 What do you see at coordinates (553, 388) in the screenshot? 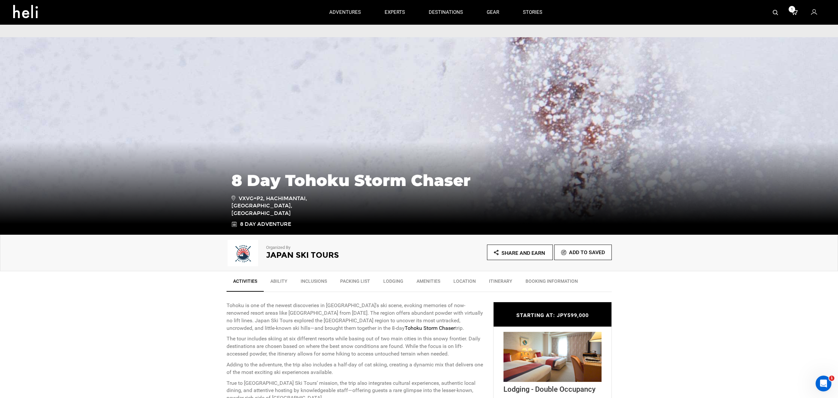
I see `div: Lodging - Double Occupancy` at bounding box center [553, 388].